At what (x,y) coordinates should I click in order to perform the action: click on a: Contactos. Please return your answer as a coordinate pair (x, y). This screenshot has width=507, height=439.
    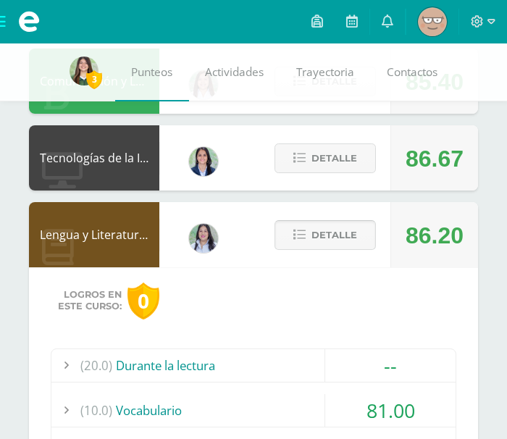
    Looking at the image, I should click on (412, 72).